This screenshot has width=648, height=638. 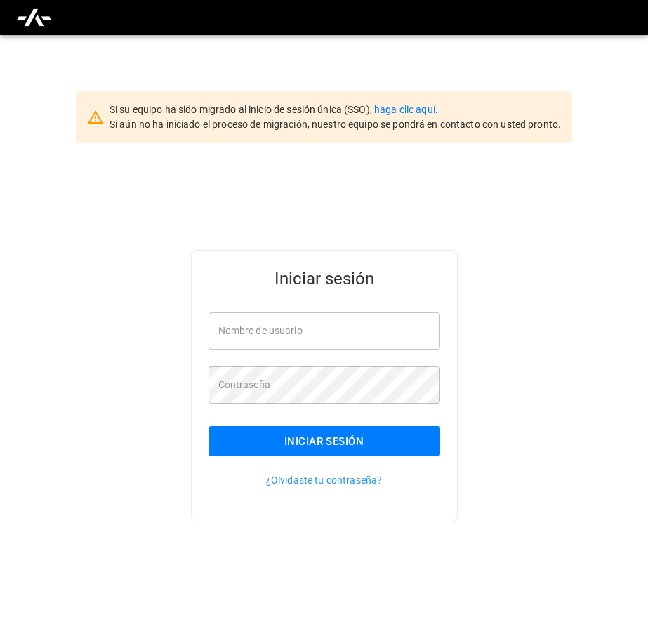 What do you see at coordinates (406, 110) in the screenshot?
I see `a: haga clic aquí.` at bounding box center [406, 110].